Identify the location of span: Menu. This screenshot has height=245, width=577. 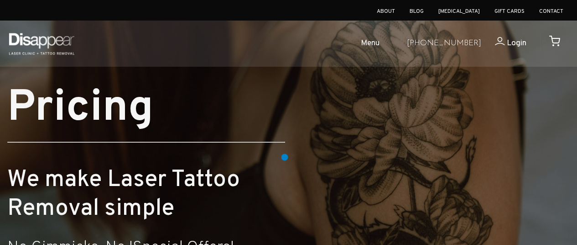
(370, 43).